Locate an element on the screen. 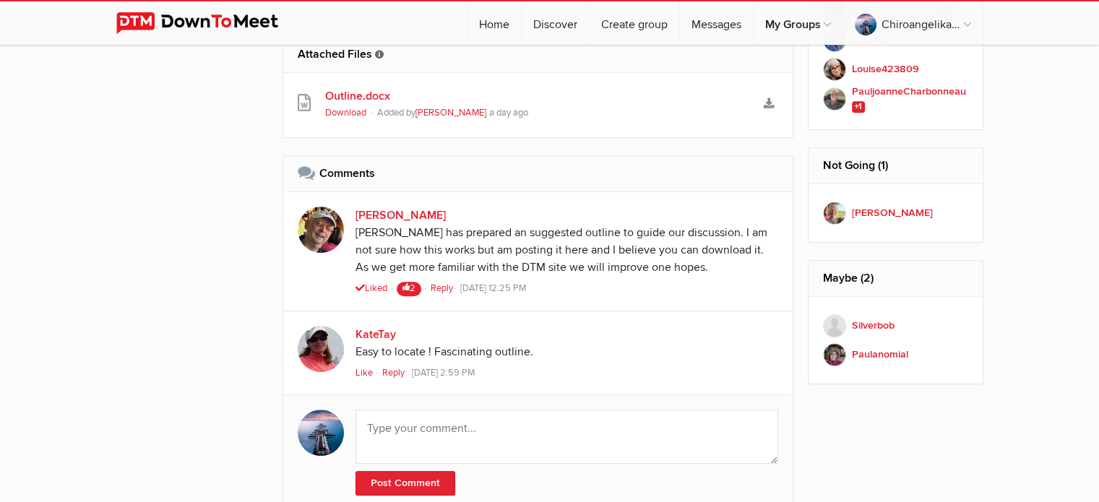  div: Easy to locate ! Fascinating outline. is located at coordinates (567, 352).